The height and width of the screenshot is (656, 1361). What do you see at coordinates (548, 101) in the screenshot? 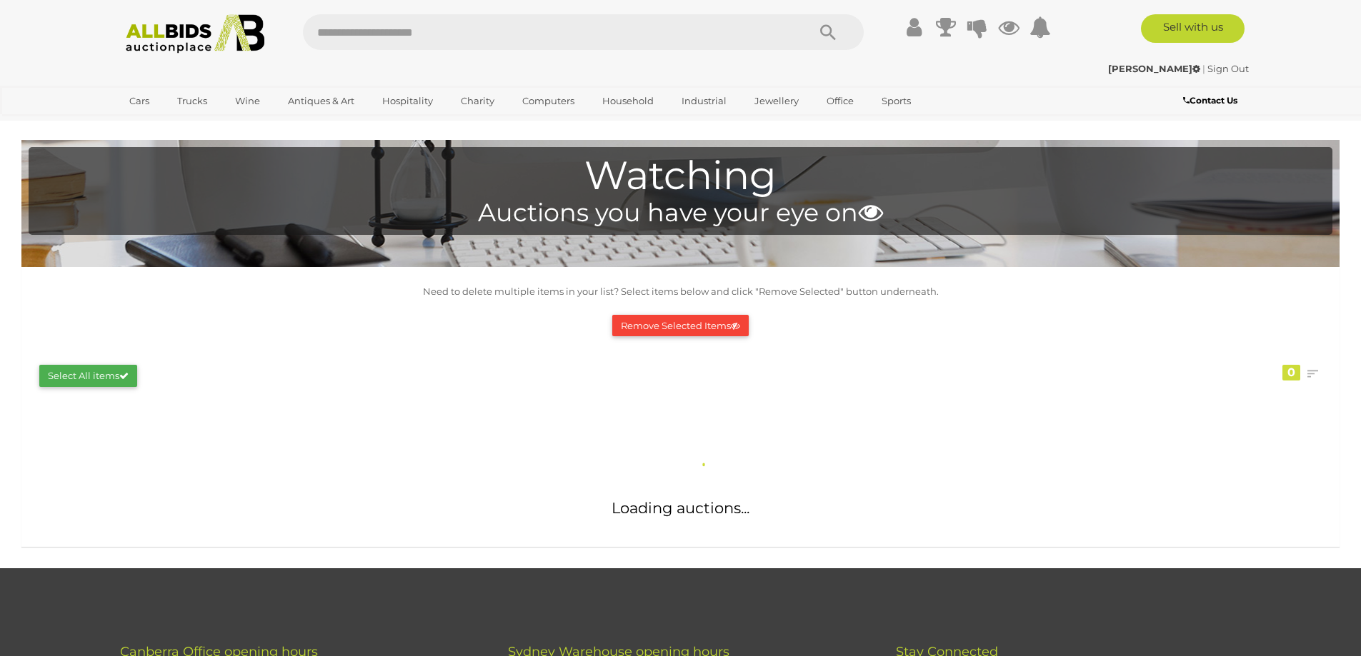
I see `a: Computers` at bounding box center [548, 101].